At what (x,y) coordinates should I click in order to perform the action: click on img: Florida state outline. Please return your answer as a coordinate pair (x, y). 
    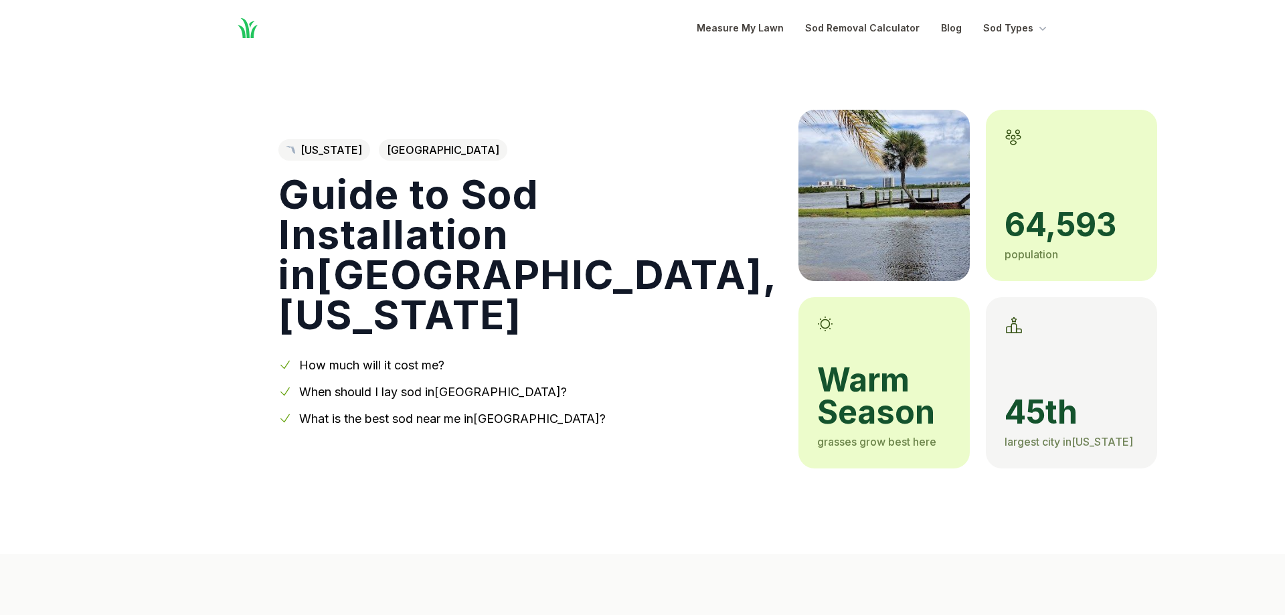
    Looking at the image, I should click on (290, 150).